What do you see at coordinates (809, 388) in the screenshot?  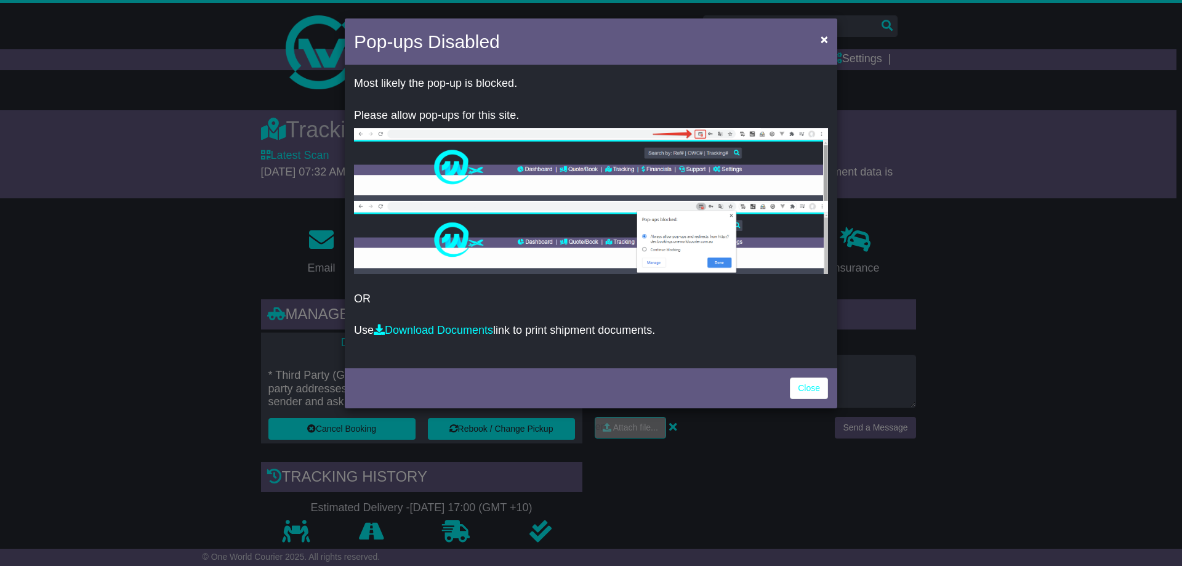 I see `a: Close` at bounding box center [809, 388].